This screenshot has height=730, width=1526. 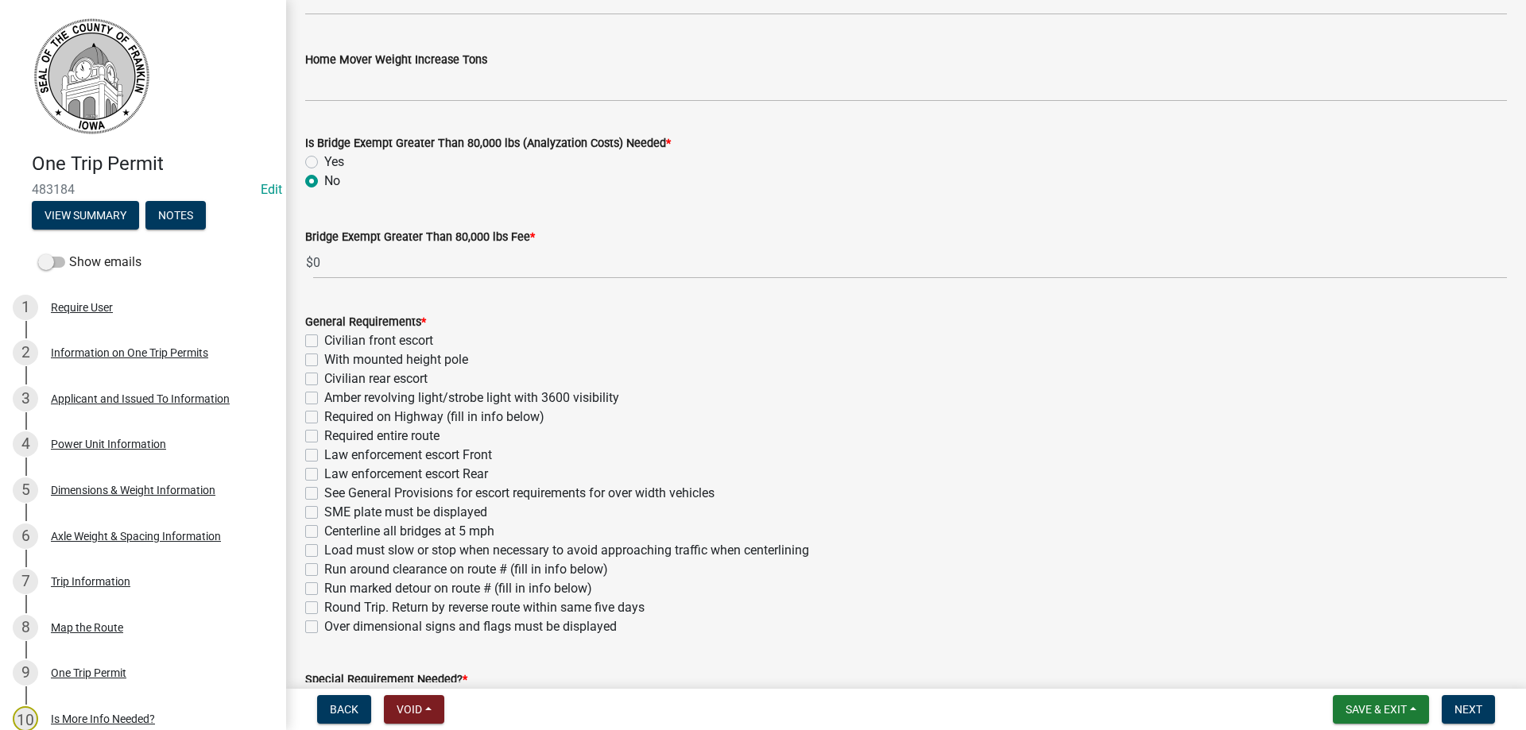 I want to click on label: Show emails, so click(x=90, y=262).